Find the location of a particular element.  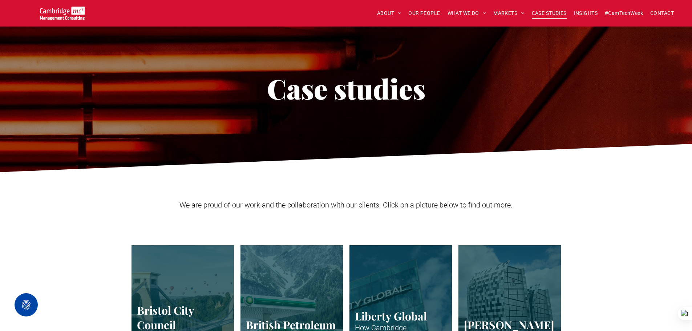

a: MARKETS is located at coordinates (509, 13).